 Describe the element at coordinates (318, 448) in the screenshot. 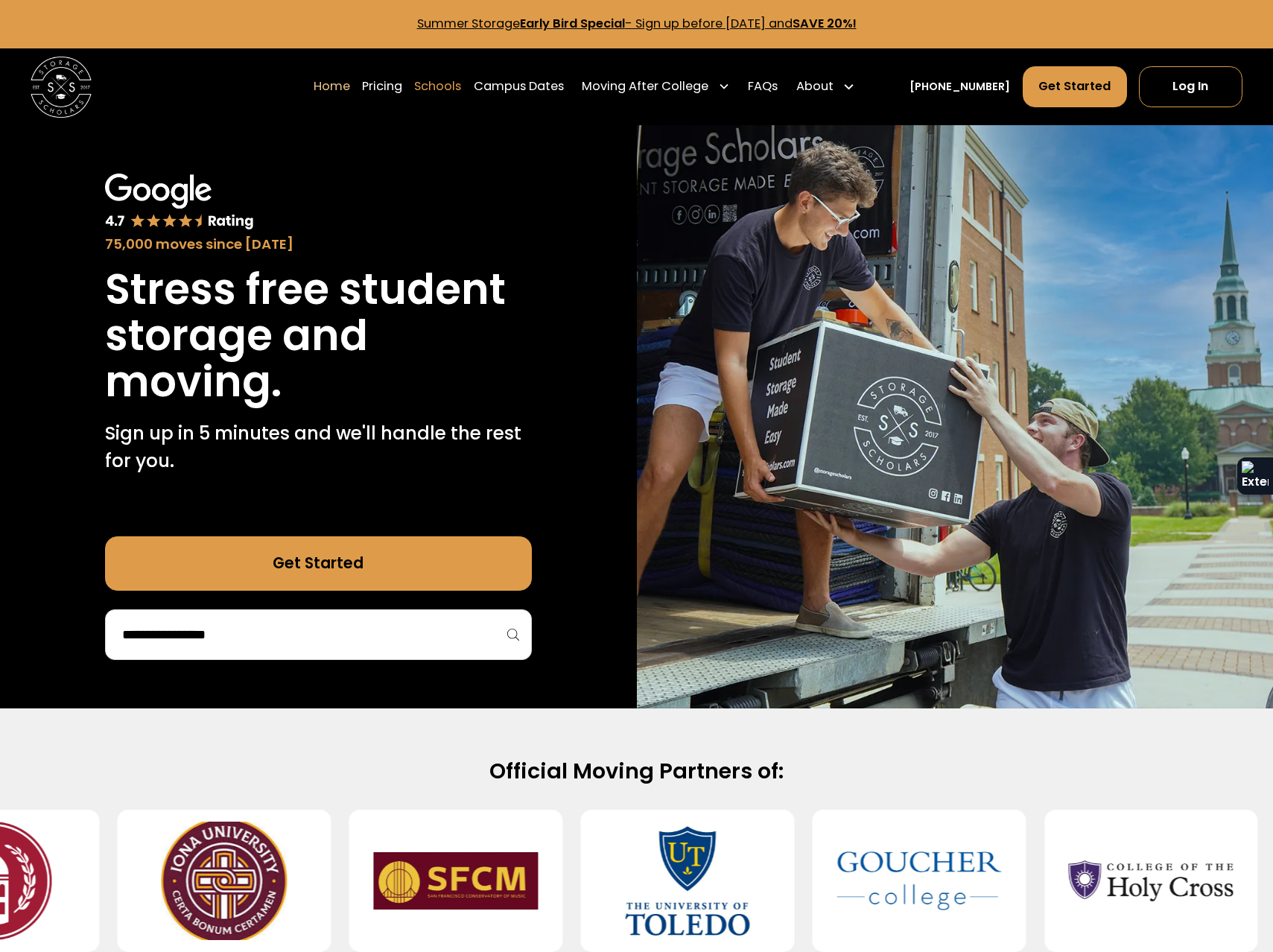

I see `p: Sign up in 5 minutes and we'll handle the rest for you.` at that location.